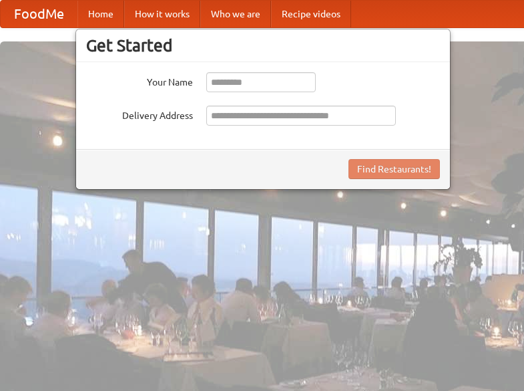 The image size is (524, 391). I want to click on a: FoodMe, so click(39, 14).